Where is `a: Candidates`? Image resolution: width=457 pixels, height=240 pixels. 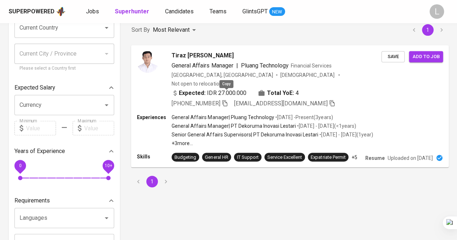 a: Candidates is located at coordinates (180, 12).